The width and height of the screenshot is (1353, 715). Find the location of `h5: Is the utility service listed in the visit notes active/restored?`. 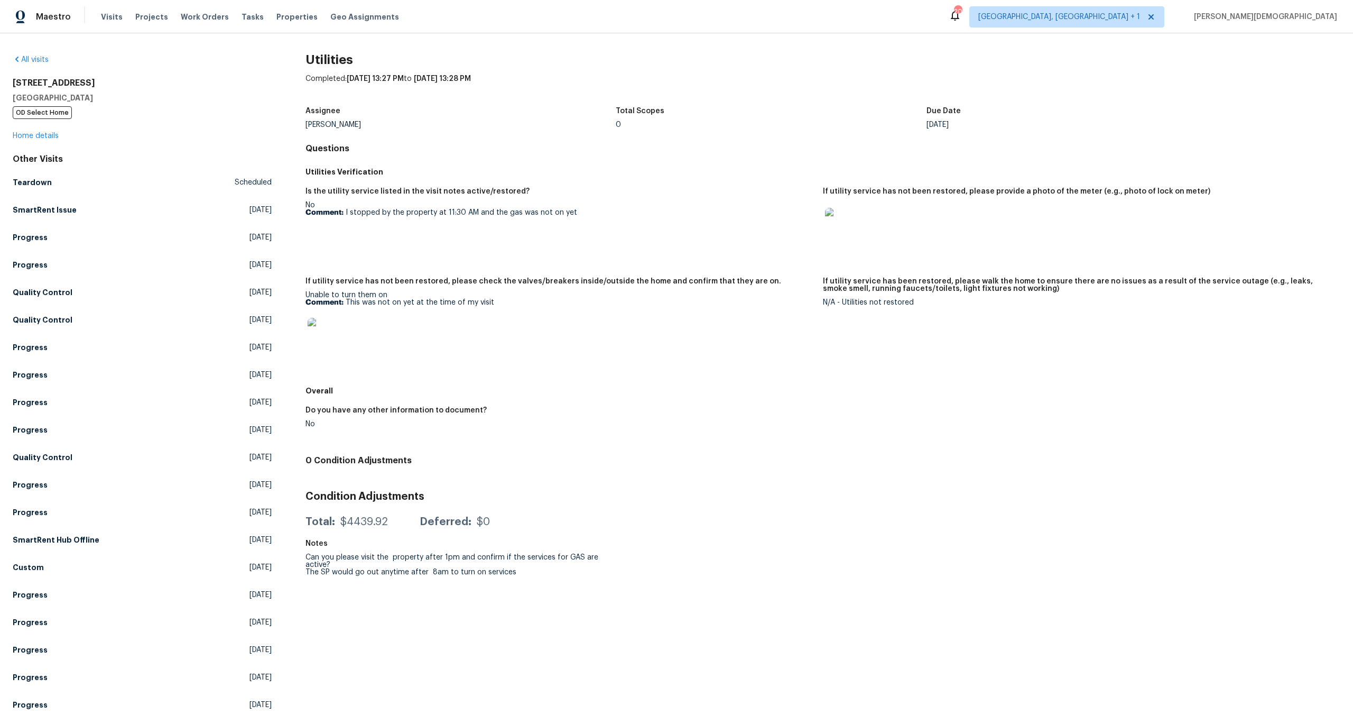

h5: Is the utility service listed in the visit notes active/restored? is located at coordinates (418, 191).